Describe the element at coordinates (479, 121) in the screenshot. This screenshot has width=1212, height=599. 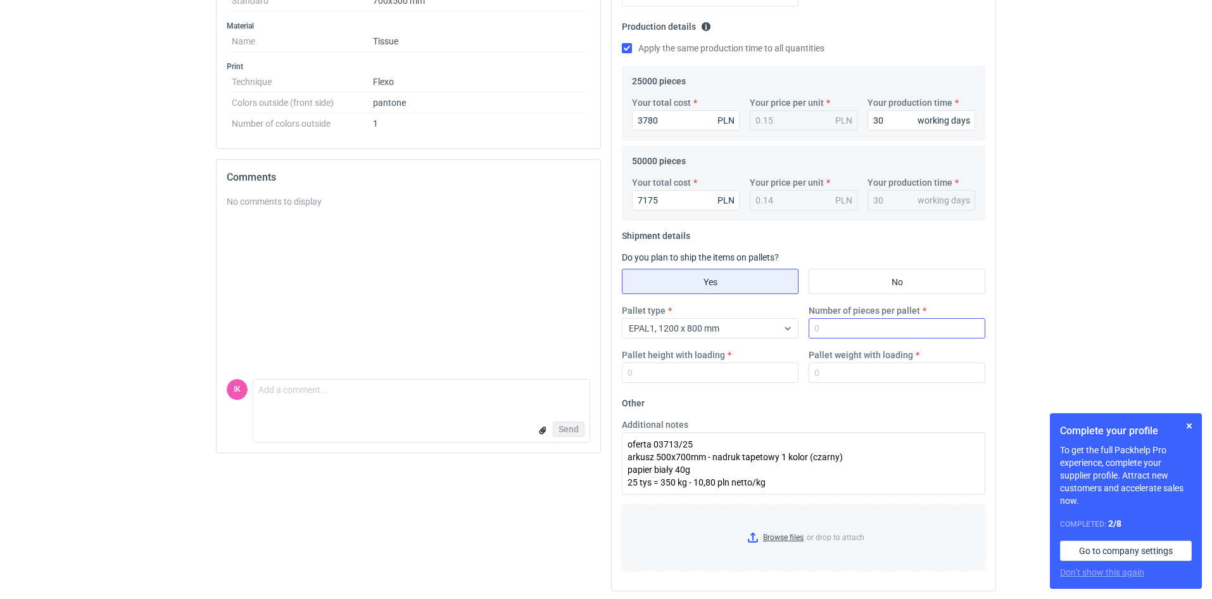
I see `dd: 1` at that location.